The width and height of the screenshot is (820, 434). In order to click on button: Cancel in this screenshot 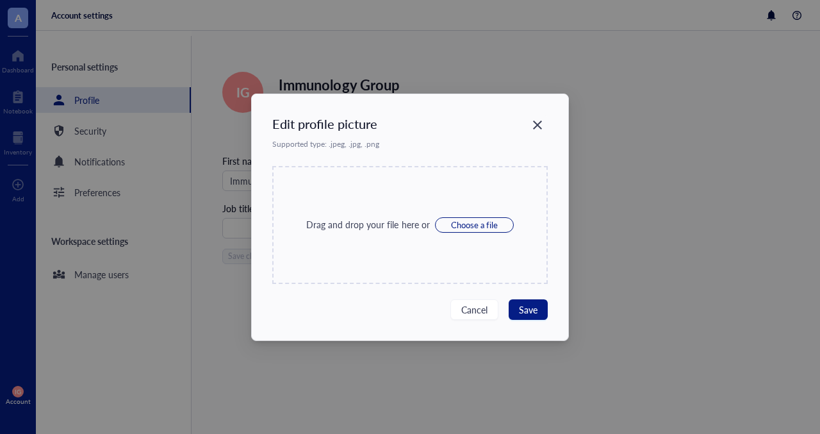, I will do `click(474, 309)`.